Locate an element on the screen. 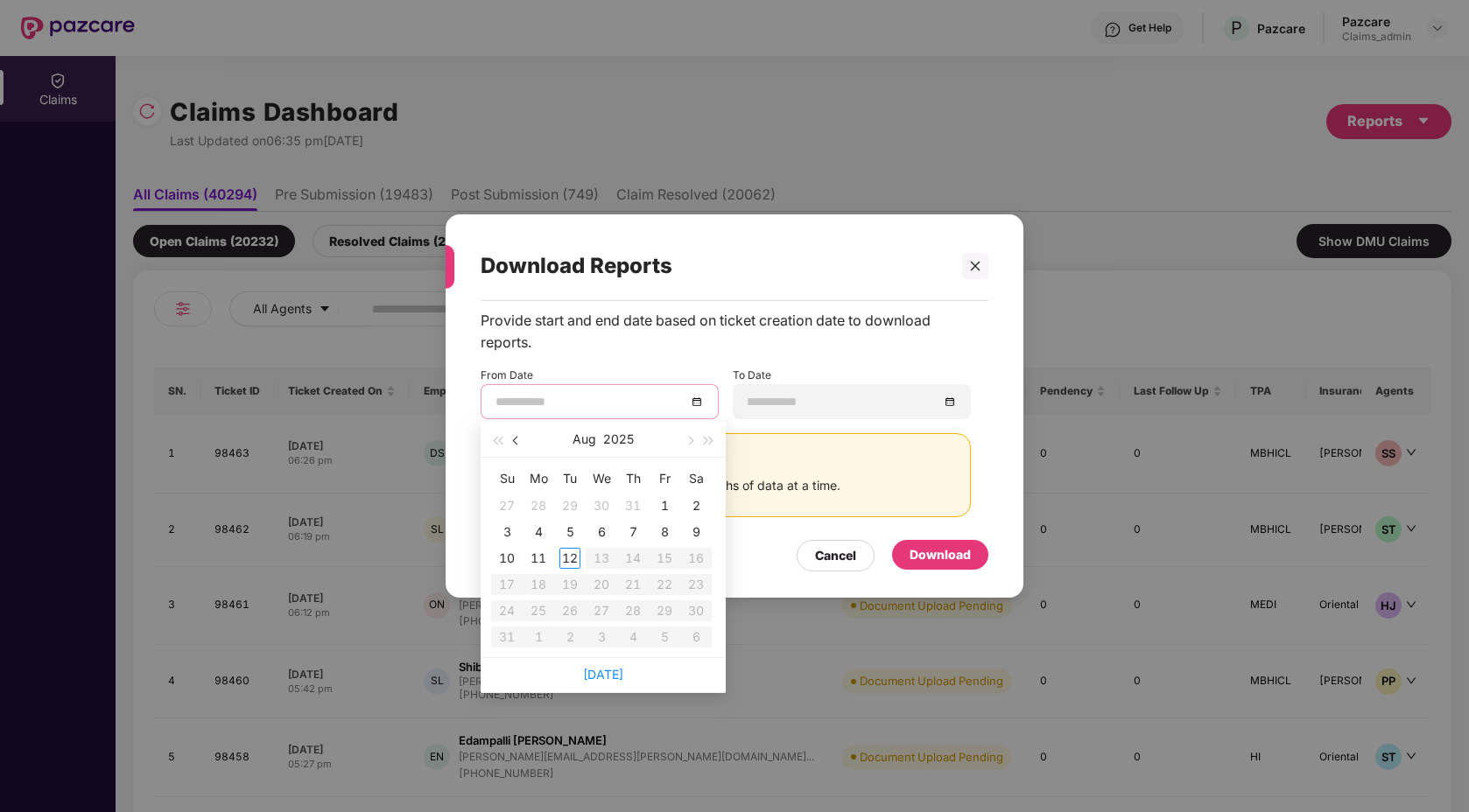 The width and height of the screenshot is (1469, 812). div: 8 is located at coordinates (664, 532).